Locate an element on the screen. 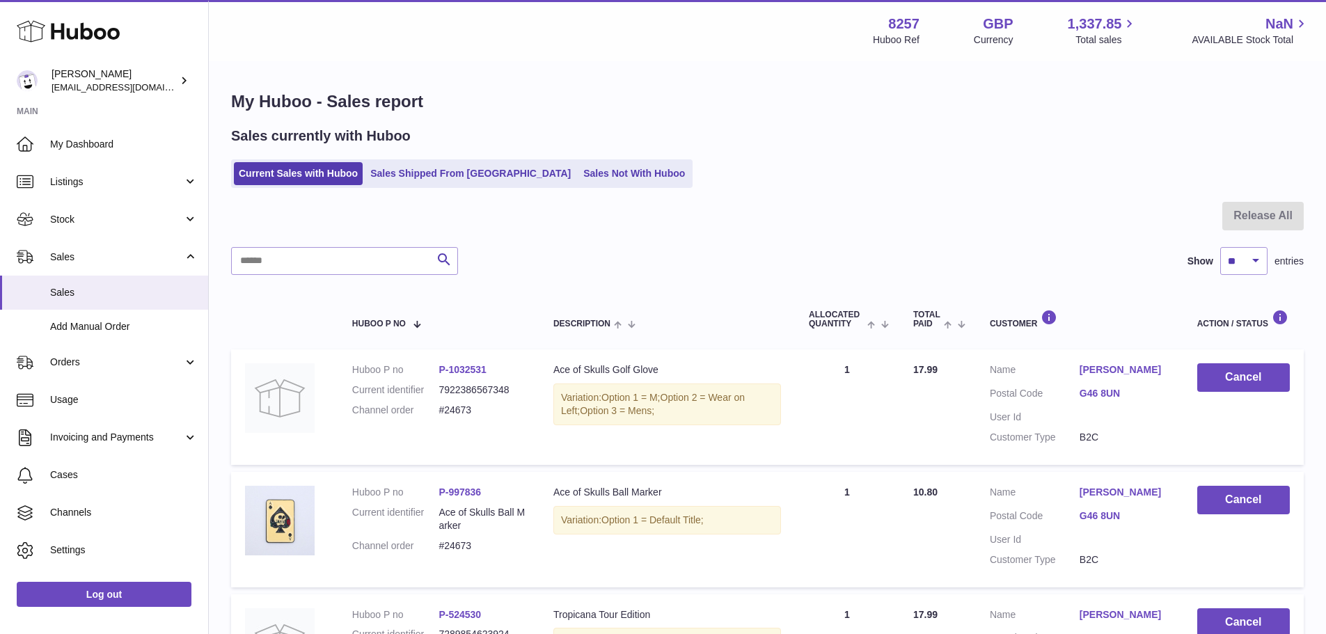 The width and height of the screenshot is (1326, 634). a: NaN AVAILABLE Stock Total is located at coordinates (1250, 31).